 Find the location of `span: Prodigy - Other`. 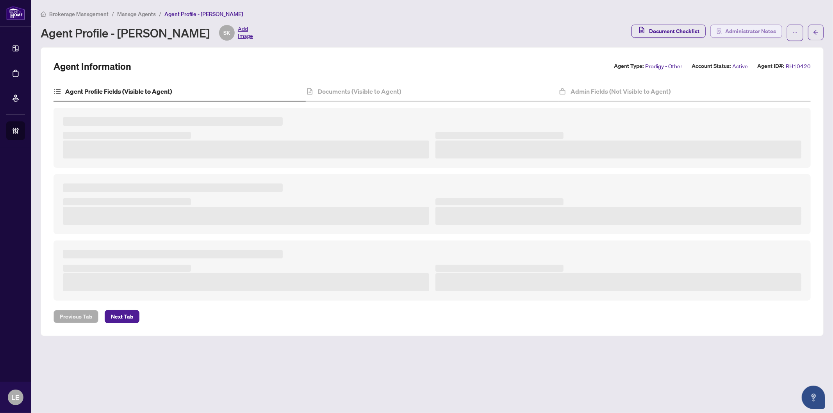

span: Prodigy - Other is located at coordinates (664, 66).